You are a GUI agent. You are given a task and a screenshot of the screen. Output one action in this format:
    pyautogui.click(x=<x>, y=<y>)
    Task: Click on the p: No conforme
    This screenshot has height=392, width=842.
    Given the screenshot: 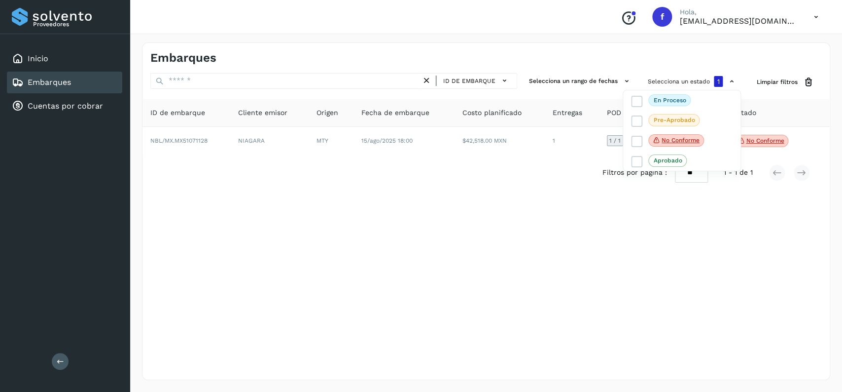 What is the action you would take?
    pyautogui.click(x=681, y=140)
    